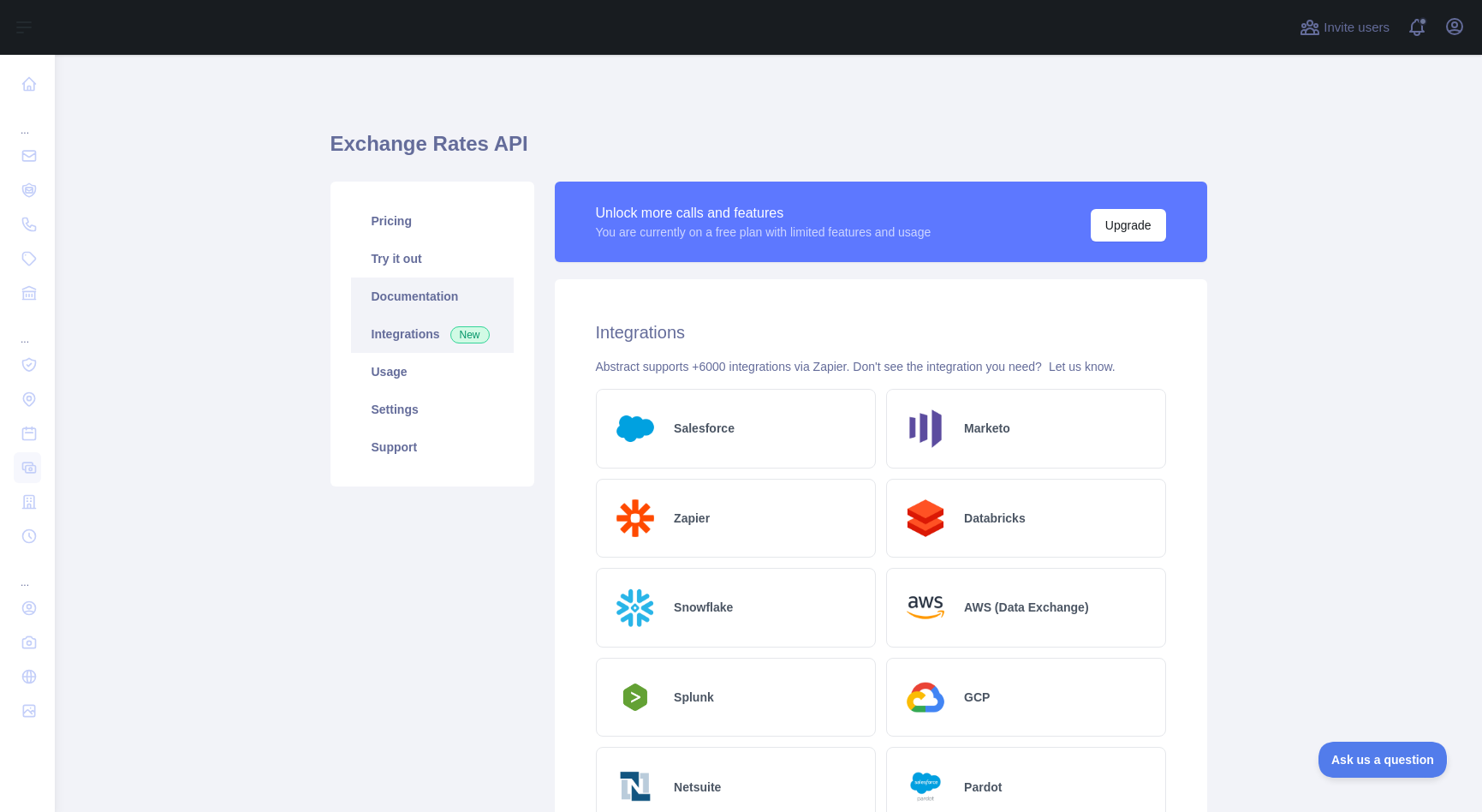 Image resolution: width=1482 pixels, height=812 pixels. Describe the element at coordinates (1129, 225) in the screenshot. I see `button: Upgrade` at that location.